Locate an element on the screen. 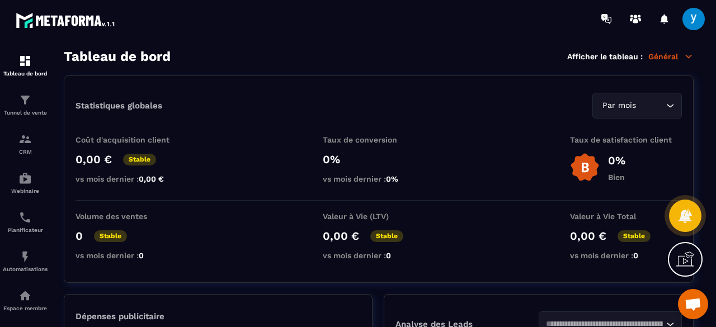 The height and width of the screenshot is (327, 716). span: 0,00 € is located at coordinates (151, 179).